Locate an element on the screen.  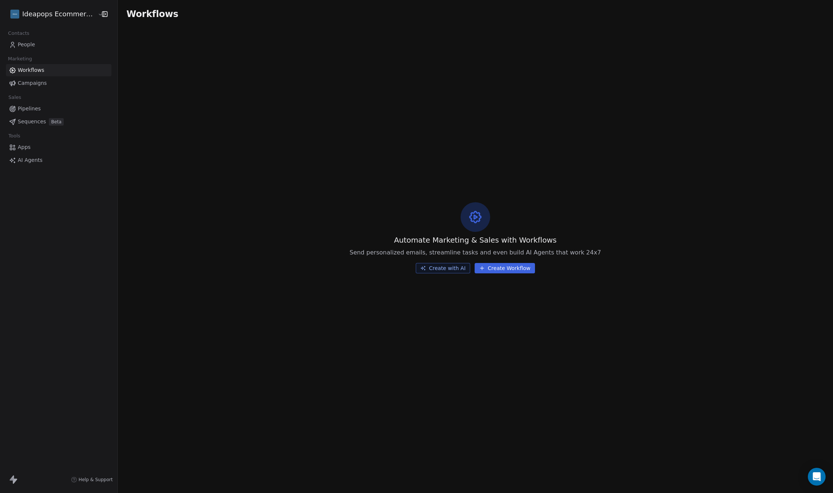
span: Apps is located at coordinates (24, 147).